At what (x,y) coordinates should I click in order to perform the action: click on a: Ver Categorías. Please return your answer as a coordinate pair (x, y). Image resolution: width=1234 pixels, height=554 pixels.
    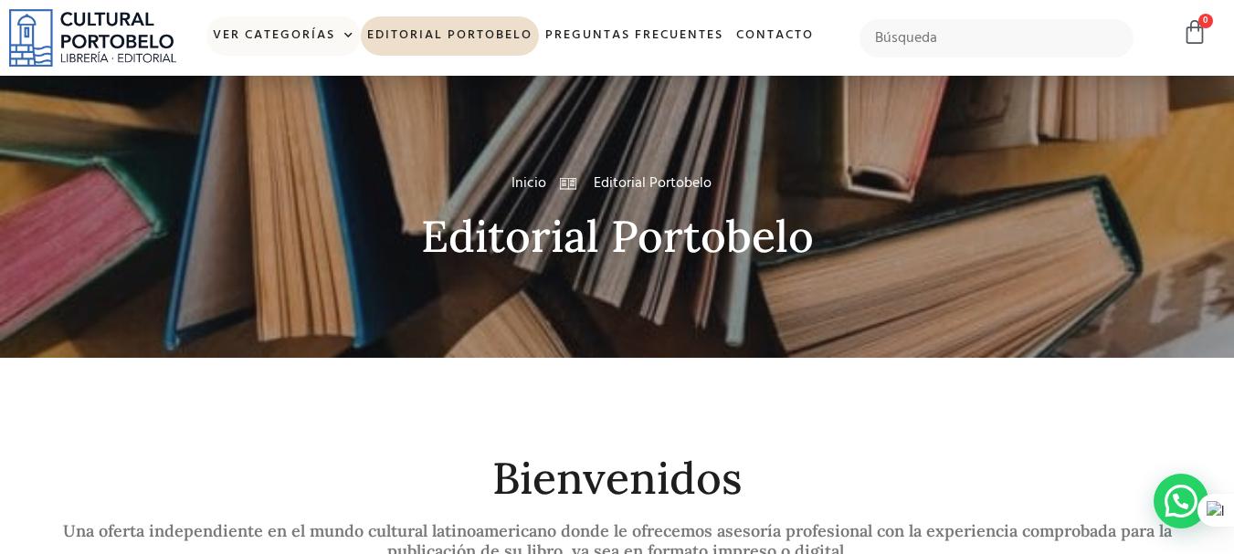
    Looking at the image, I should click on (283, 36).